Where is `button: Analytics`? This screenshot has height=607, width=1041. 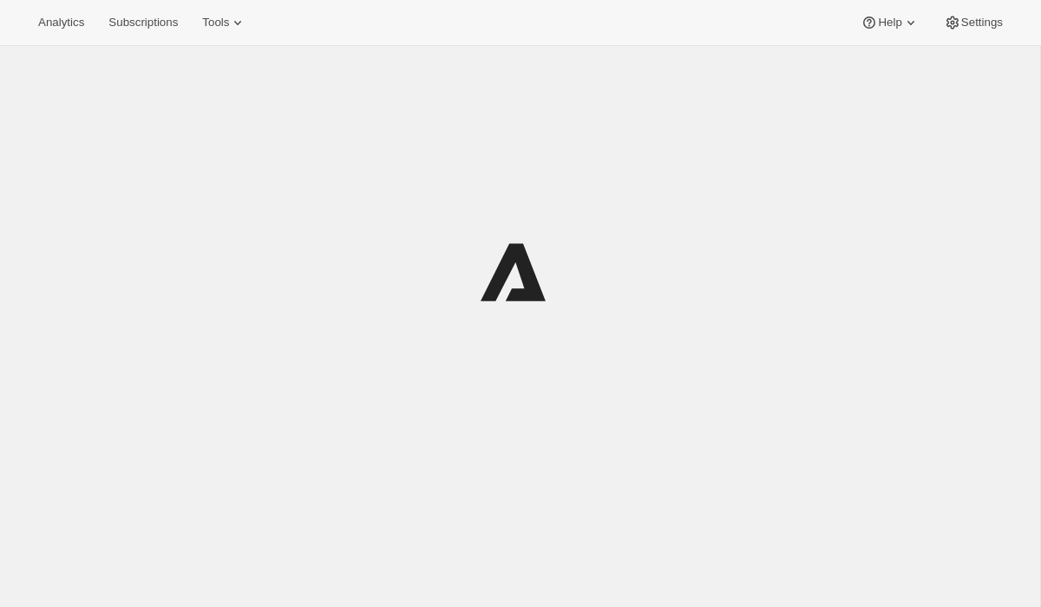 button: Analytics is located at coordinates (61, 23).